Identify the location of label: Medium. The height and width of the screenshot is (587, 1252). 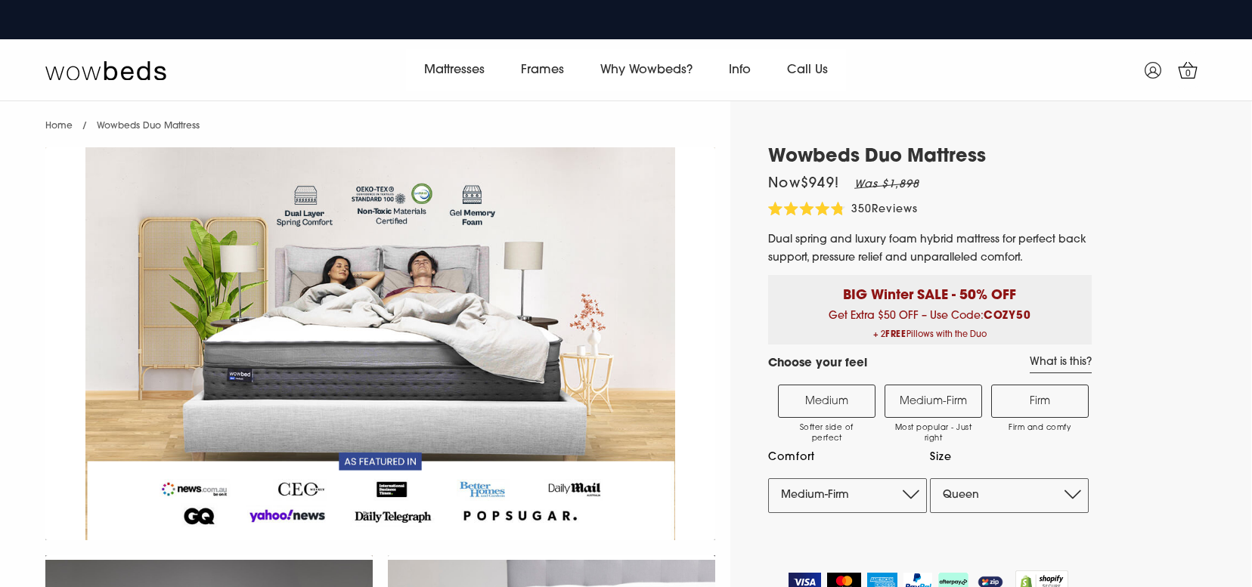
(826, 401).